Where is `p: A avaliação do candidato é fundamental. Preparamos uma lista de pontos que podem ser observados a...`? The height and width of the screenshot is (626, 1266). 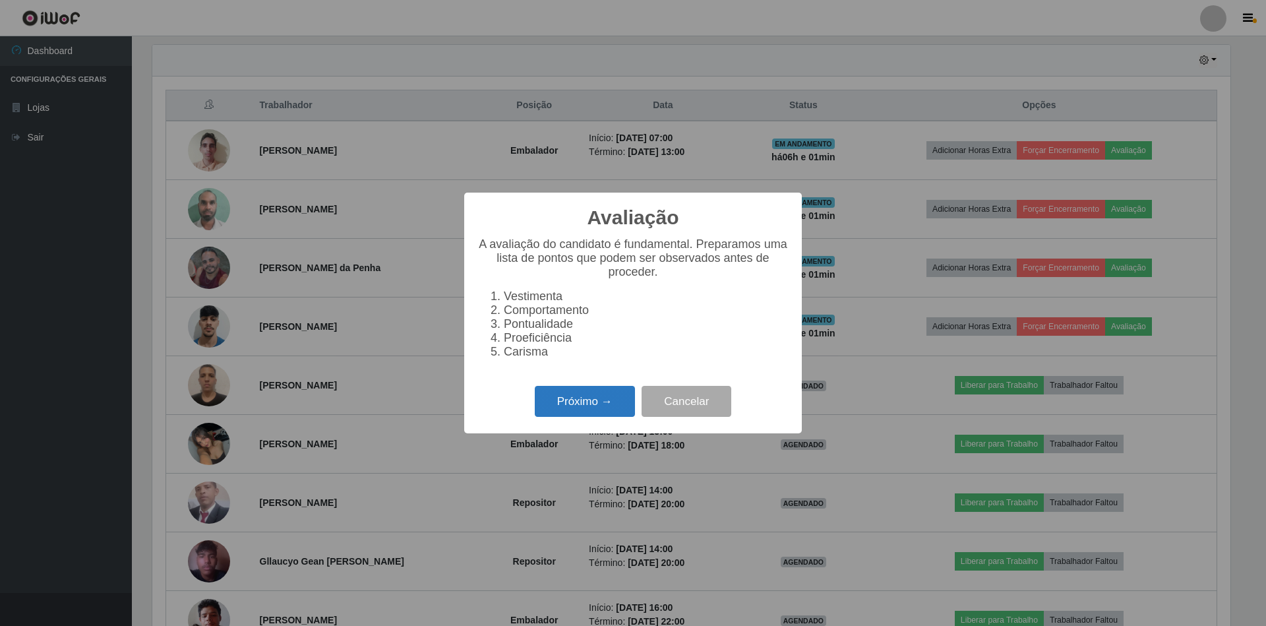 p: A avaliação do candidato é fundamental. Preparamos uma lista de pontos que podem ser observados a... is located at coordinates (633, 258).